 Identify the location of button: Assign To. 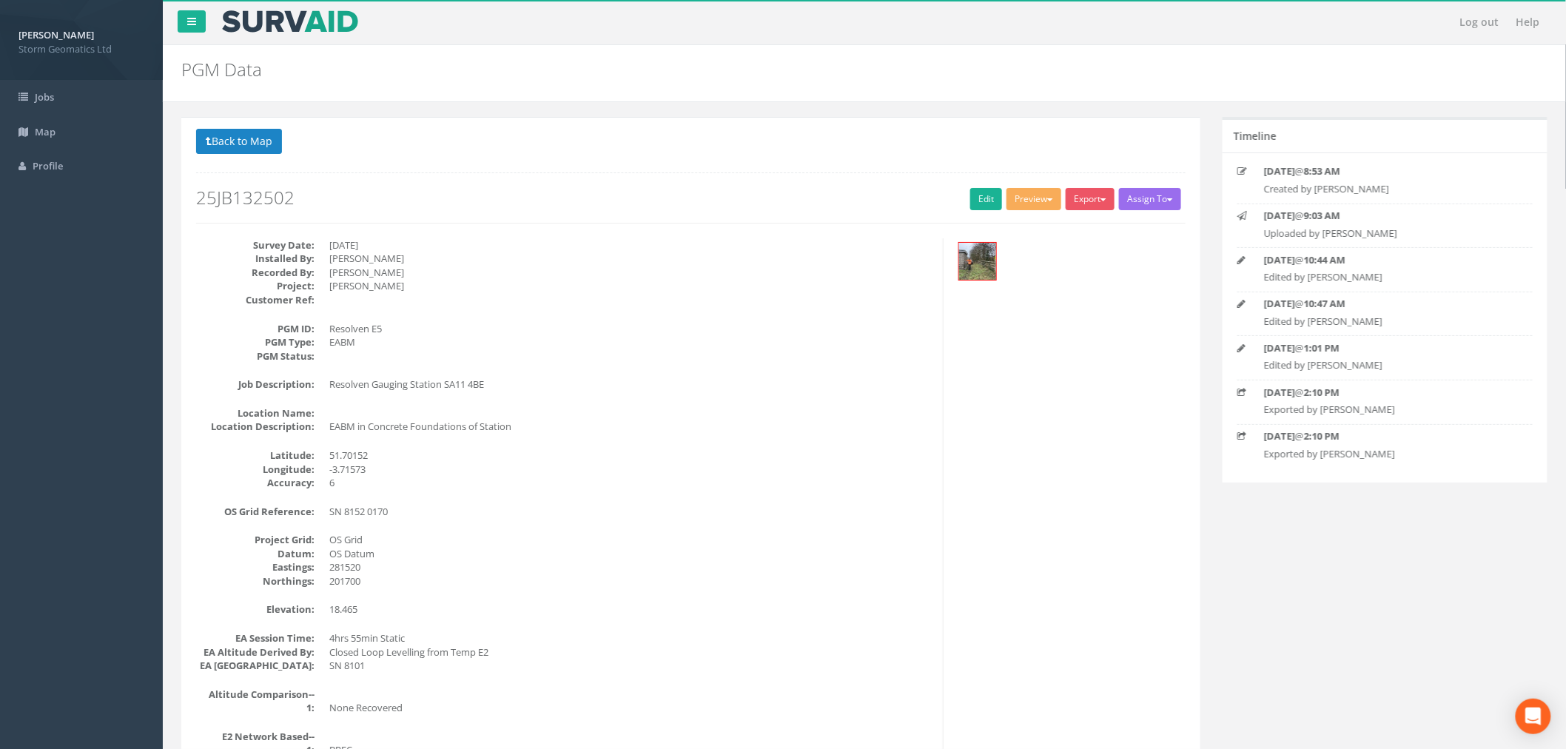
(1150, 199).